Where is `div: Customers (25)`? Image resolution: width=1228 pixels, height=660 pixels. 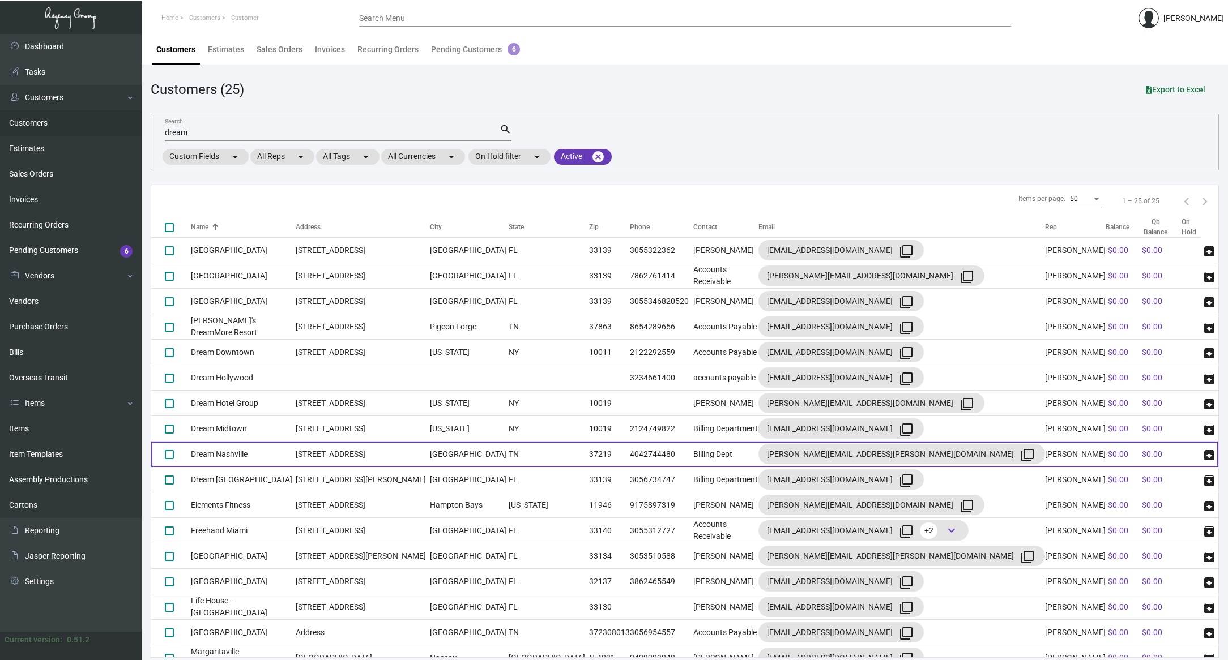
div: Customers (25) is located at coordinates (197, 89).